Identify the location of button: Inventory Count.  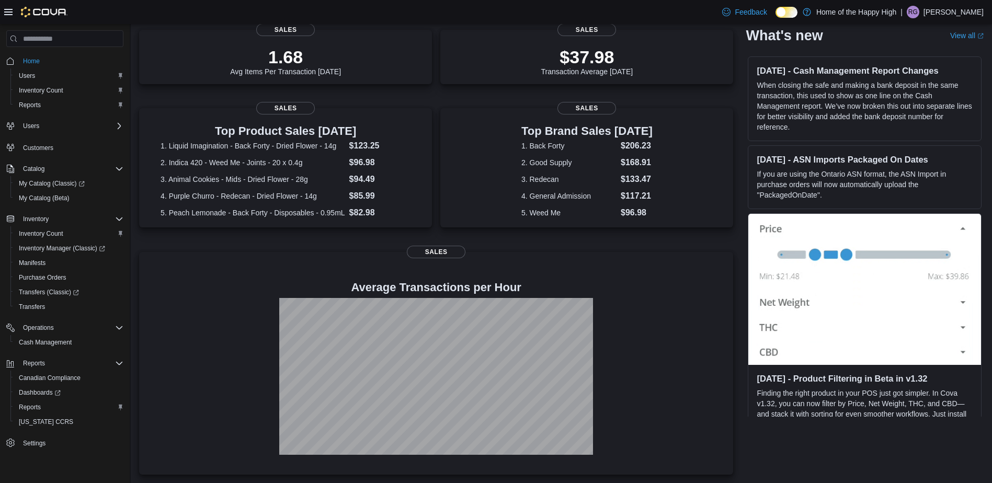
(69, 234).